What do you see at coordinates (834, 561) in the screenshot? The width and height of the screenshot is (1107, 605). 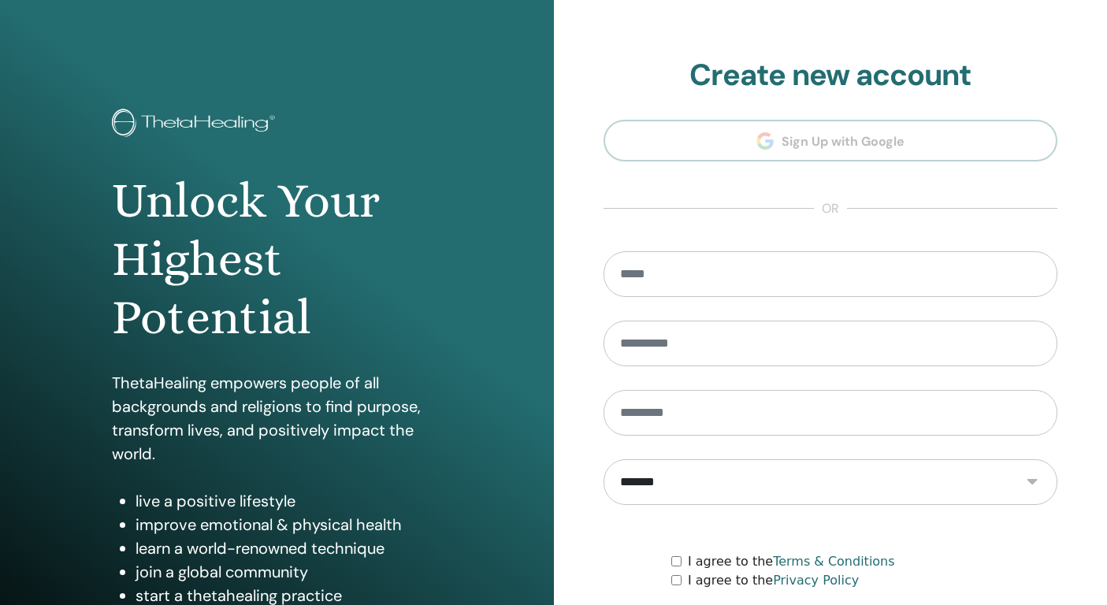 I see `a: Terms & Conditions` at bounding box center [834, 561].